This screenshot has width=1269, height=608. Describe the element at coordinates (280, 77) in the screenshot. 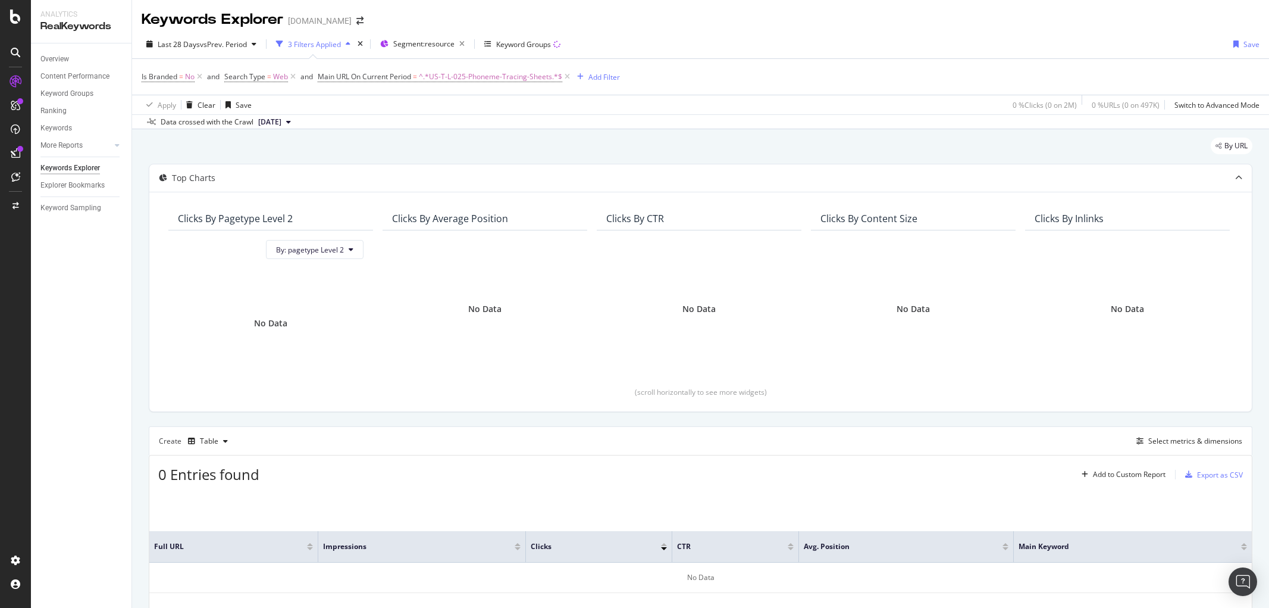

I see `span: Web` at that location.